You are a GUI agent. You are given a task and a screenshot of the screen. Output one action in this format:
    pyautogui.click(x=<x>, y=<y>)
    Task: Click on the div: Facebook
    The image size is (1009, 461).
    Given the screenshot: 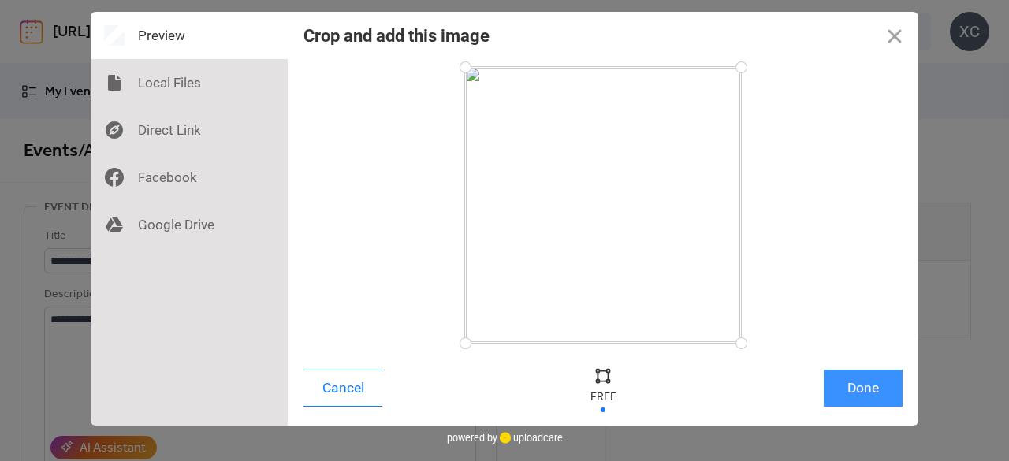 What is the action you would take?
    pyautogui.click(x=189, y=177)
    